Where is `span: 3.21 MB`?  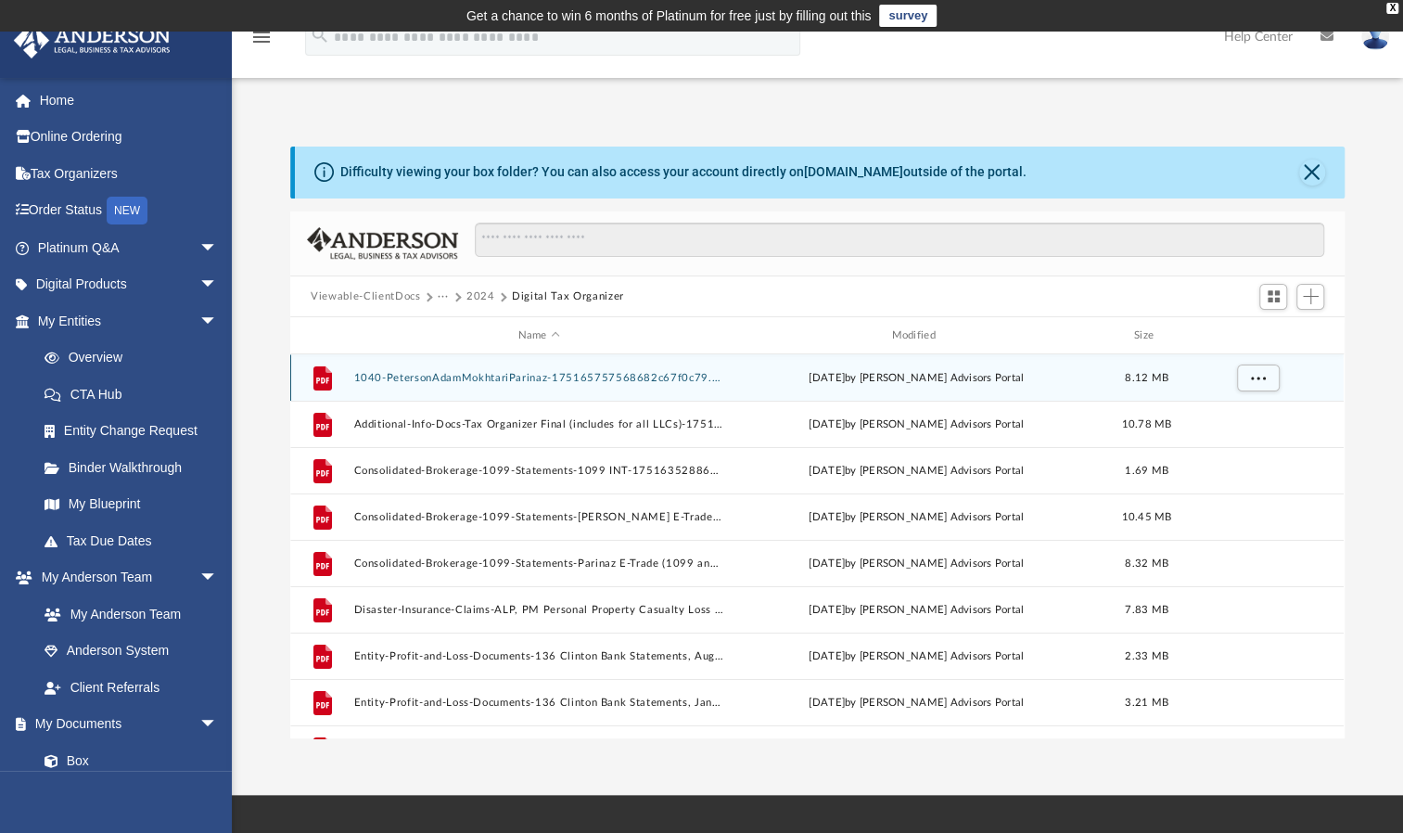
span: 3.21 MB is located at coordinates (1146, 702).